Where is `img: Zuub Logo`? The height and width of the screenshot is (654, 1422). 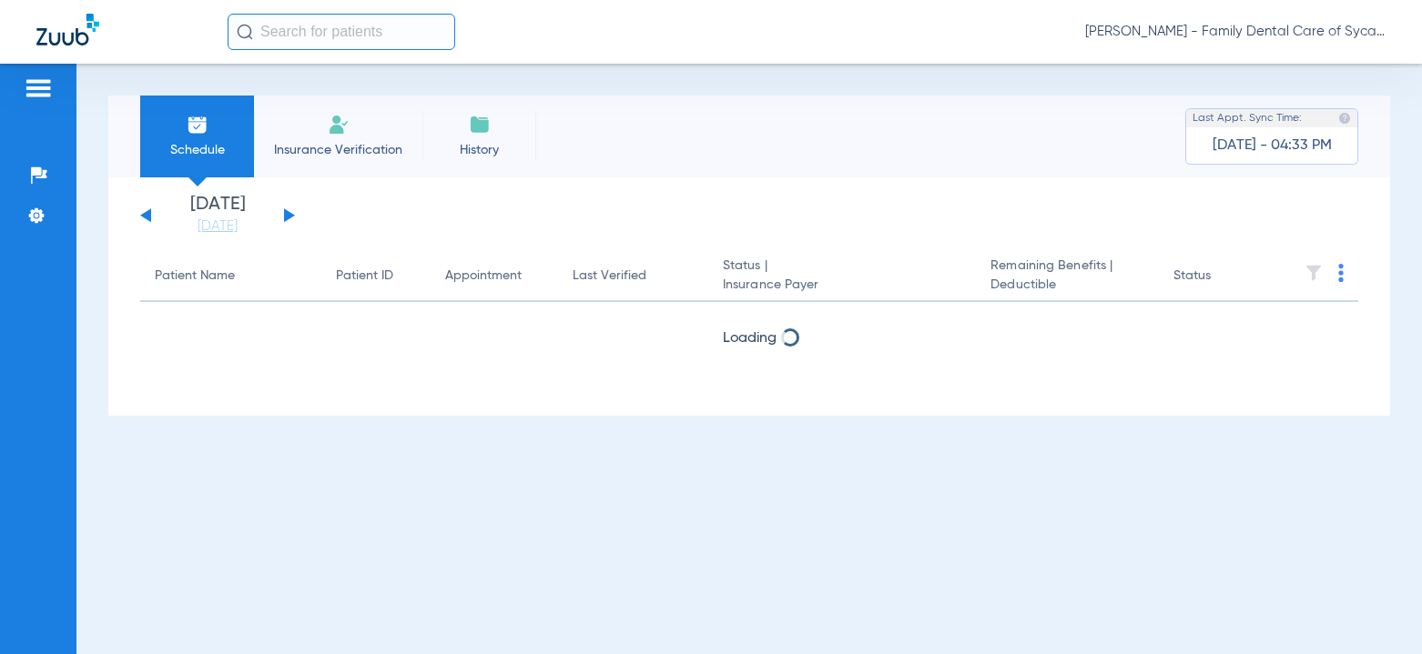
img: Zuub Logo is located at coordinates (67, 29).